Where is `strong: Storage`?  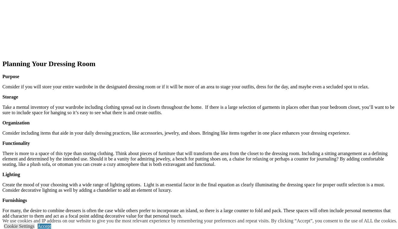
strong: Storage is located at coordinates (10, 97).